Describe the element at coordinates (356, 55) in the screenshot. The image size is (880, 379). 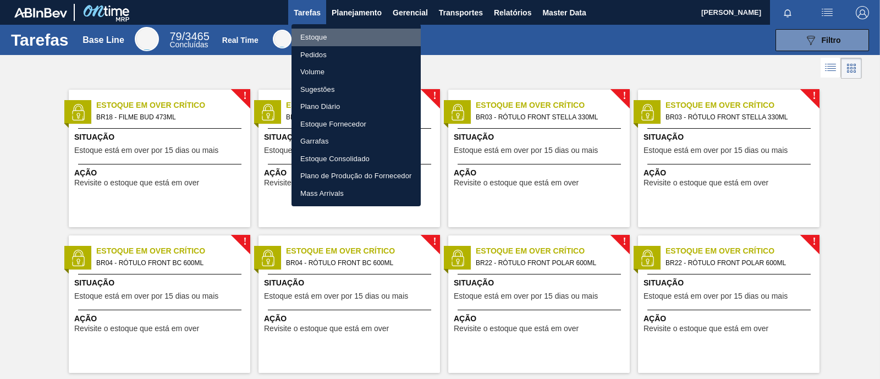
I see `a: Pedidos` at that location.